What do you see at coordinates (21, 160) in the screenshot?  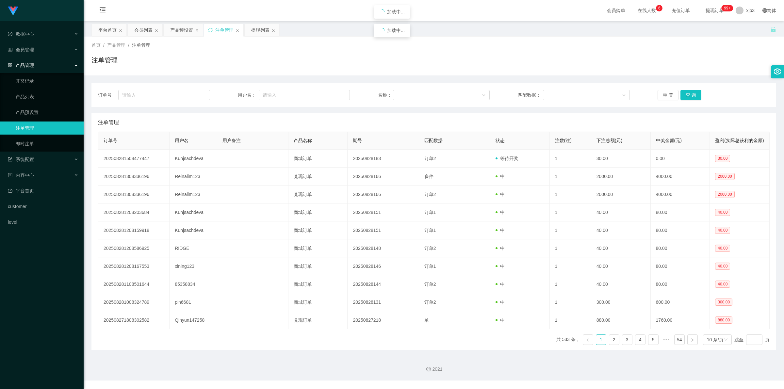 I see `span: 系统配置` at bounding box center [21, 160].